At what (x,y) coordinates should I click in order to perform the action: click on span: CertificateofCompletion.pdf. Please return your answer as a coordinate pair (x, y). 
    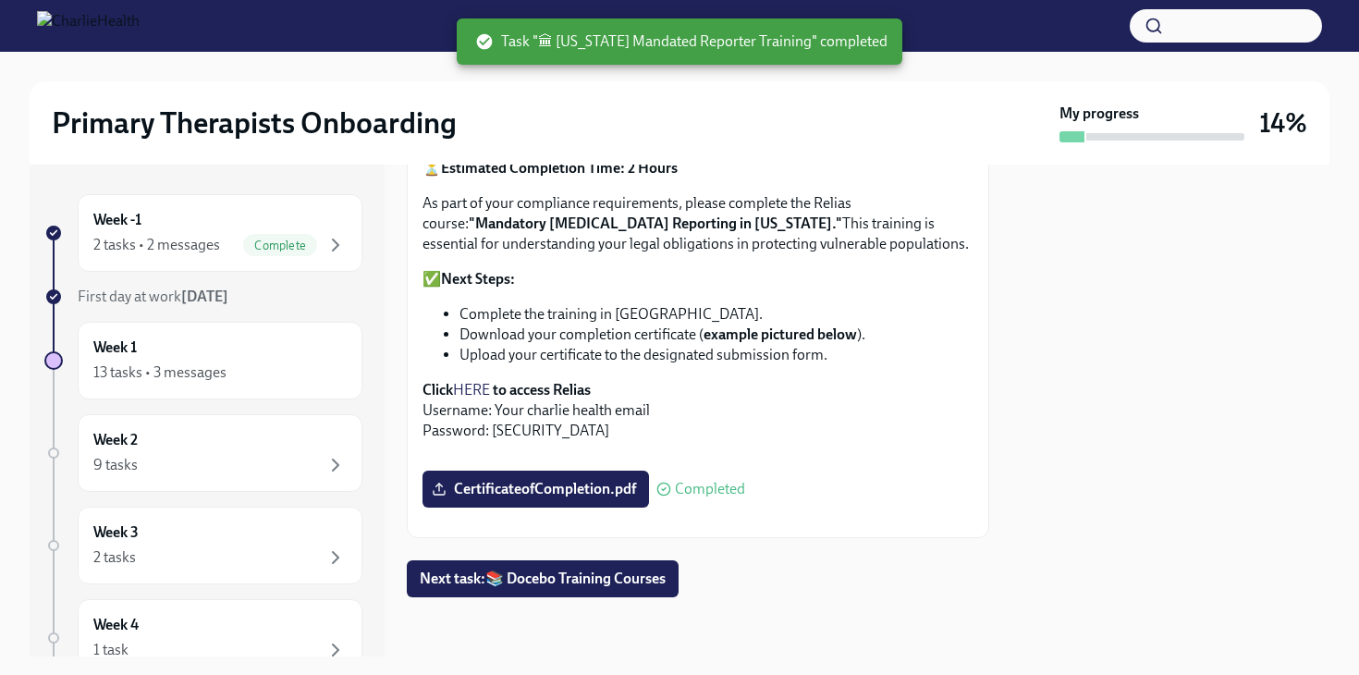
    Looking at the image, I should click on (535, 489).